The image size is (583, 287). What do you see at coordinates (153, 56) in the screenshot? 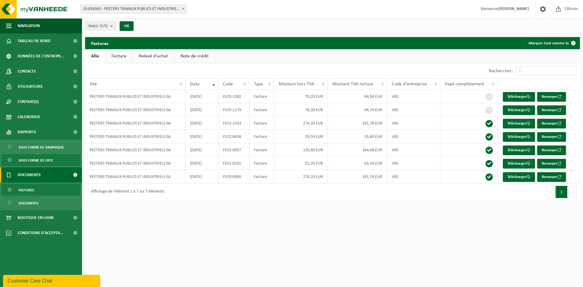
I see `a: Relevé d'achat` at bounding box center [153, 56].